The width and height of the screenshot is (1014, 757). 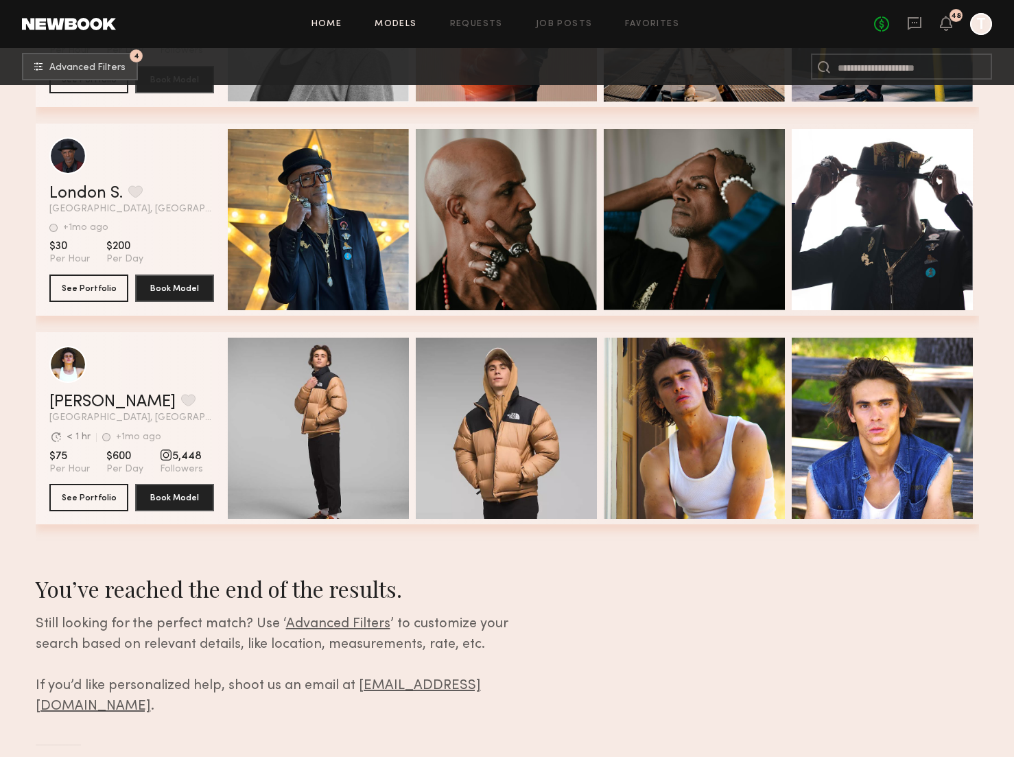 What do you see at coordinates (476, 24) in the screenshot?
I see `a: Requests` at bounding box center [476, 24].